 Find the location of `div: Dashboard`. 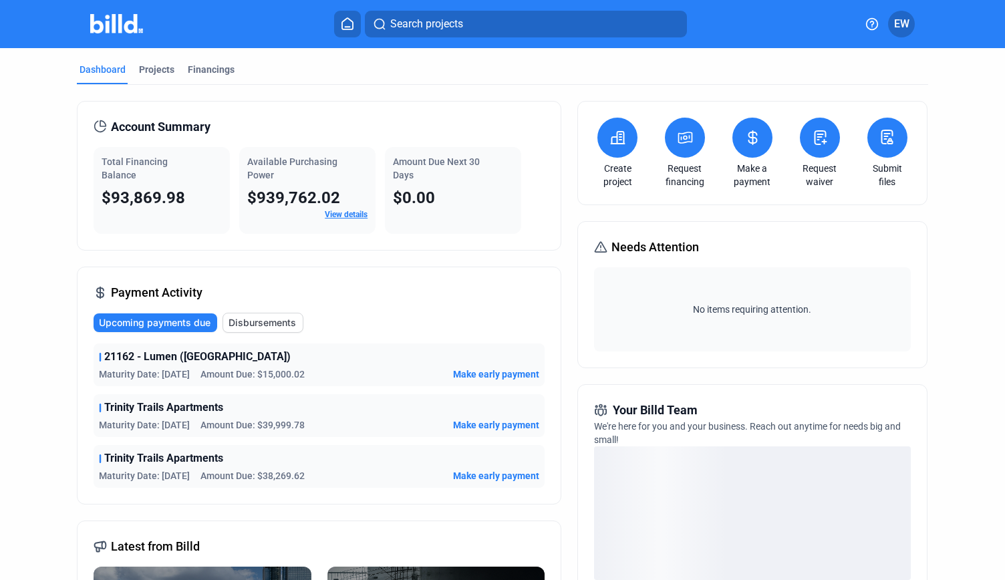

div: Dashboard is located at coordinates (102, 70).